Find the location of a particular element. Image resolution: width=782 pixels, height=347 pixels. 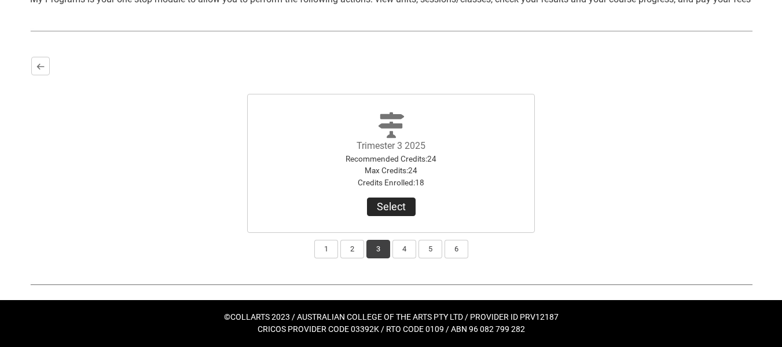

button: Trimester 3 2025Recommended Credits:24Max Credits:24Credits Enrolled:18 is located at coordinates (391, 207).